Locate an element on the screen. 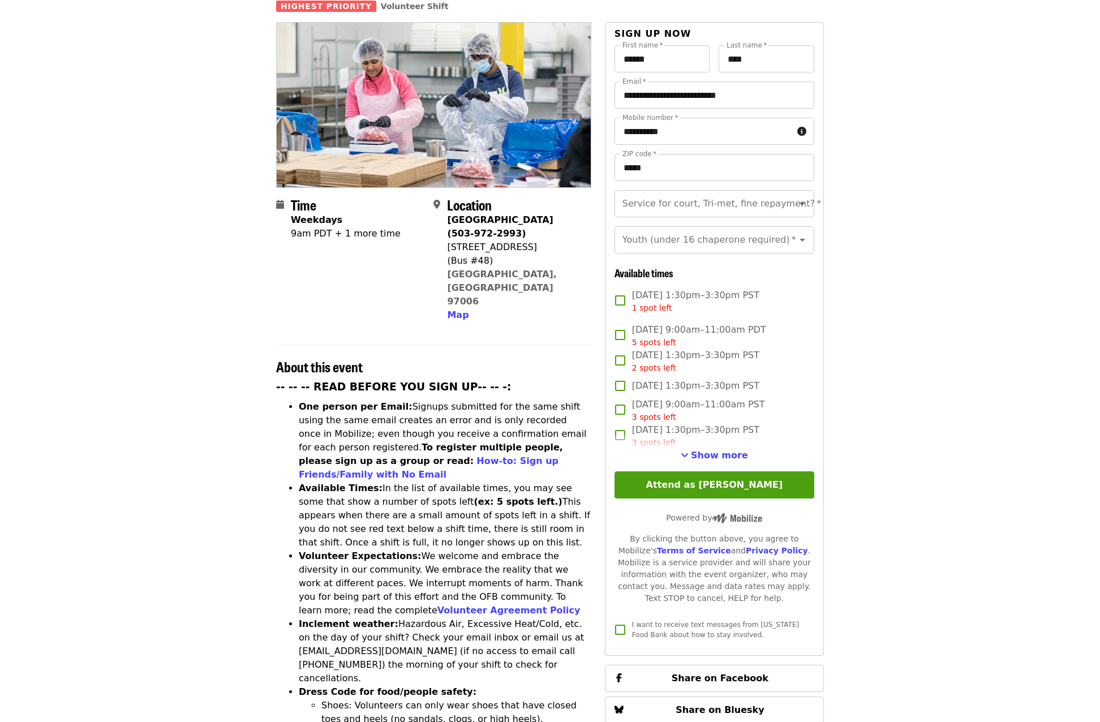 This screenshot has height=722, width=1100. li: We welcome and embrace the diversity in our community. We embrace the reality that we work at dif... is located at coordinates (445, 583).